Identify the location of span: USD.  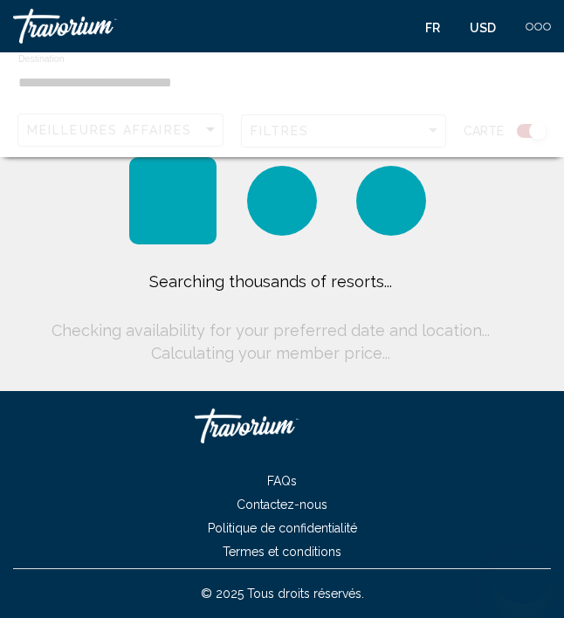
(483, 28).